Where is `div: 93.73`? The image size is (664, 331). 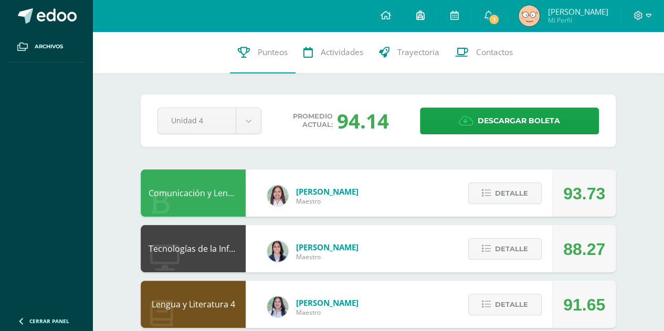 div: 93.73 is located at coordinates (585, 194).